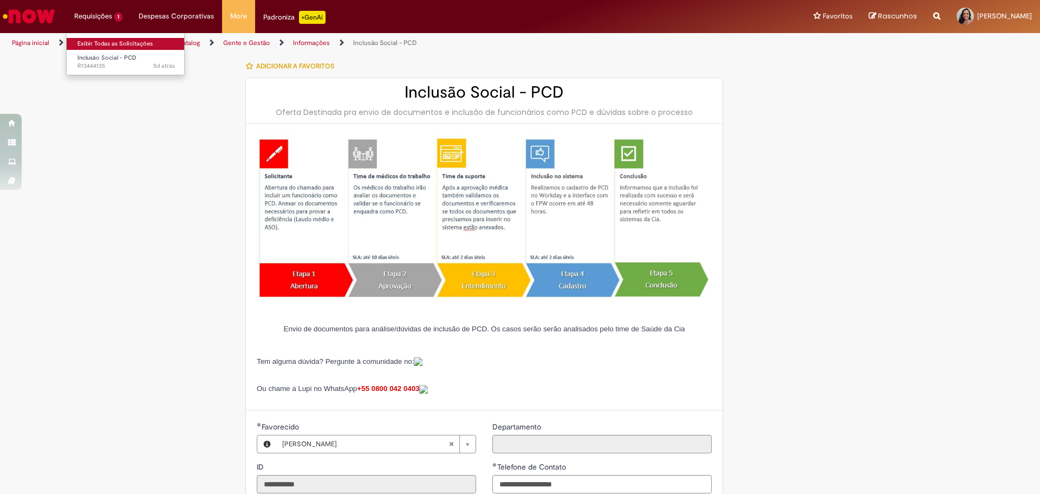  What do you see at coordinates (484, 112) in the screenshot?
I see `div: Oferta Destinada pra envio de documentos e inclusão de funcionários como PCD e dúvidas sobre o pr...` at bounding box center [484, 112].